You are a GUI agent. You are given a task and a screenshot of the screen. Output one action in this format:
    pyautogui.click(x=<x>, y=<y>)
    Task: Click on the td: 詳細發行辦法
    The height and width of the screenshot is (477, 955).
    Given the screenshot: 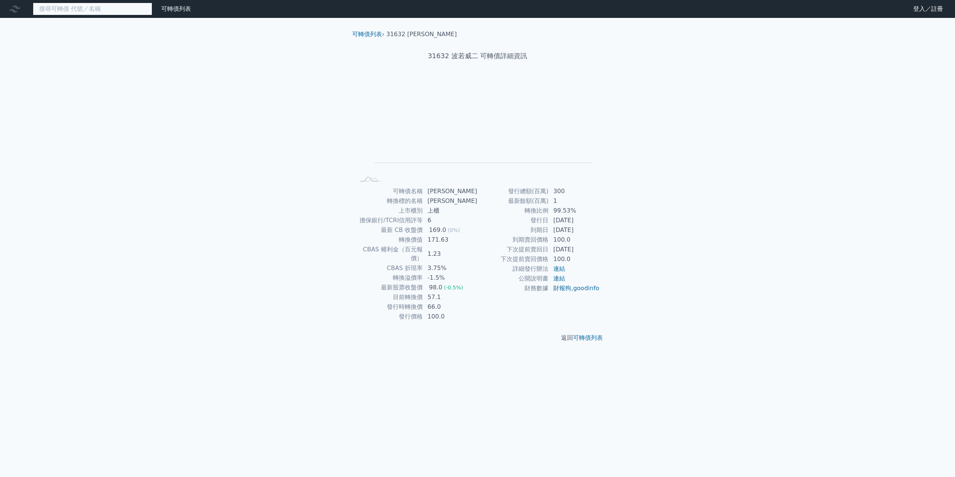 What is the action you would take?
    pyautogui.click(x=513, y=269)
    